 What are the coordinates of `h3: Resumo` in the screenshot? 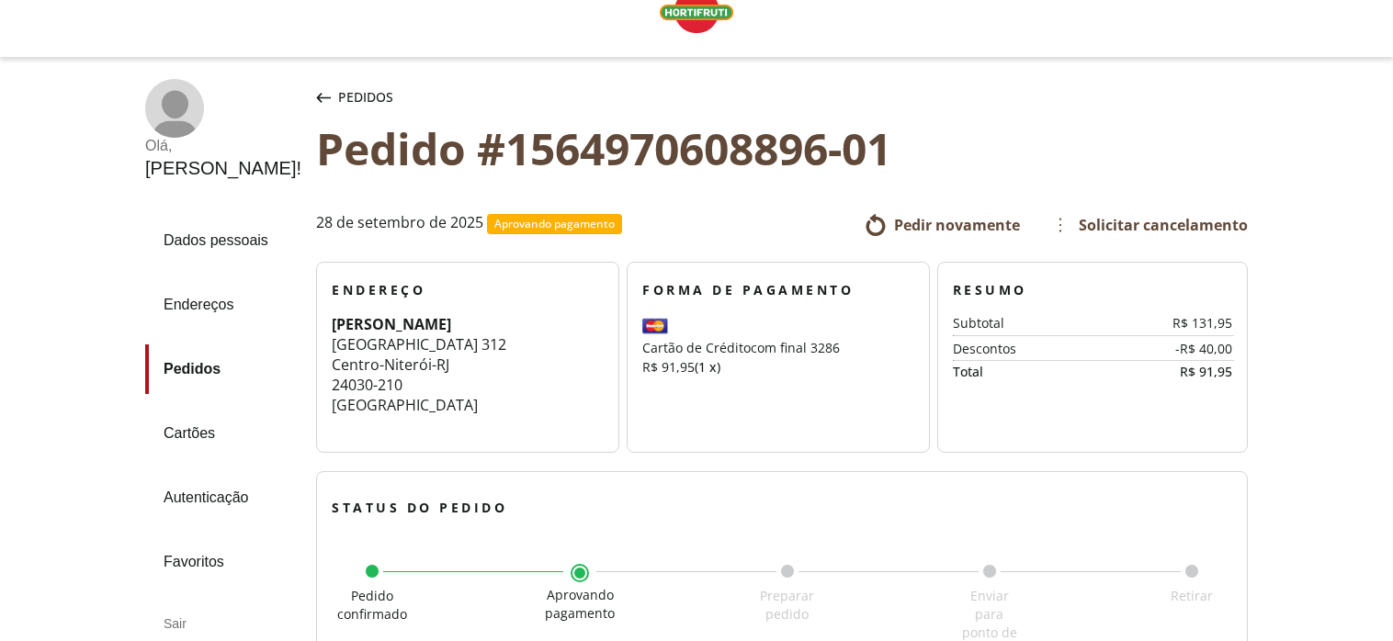 It's located at (1092, 290).